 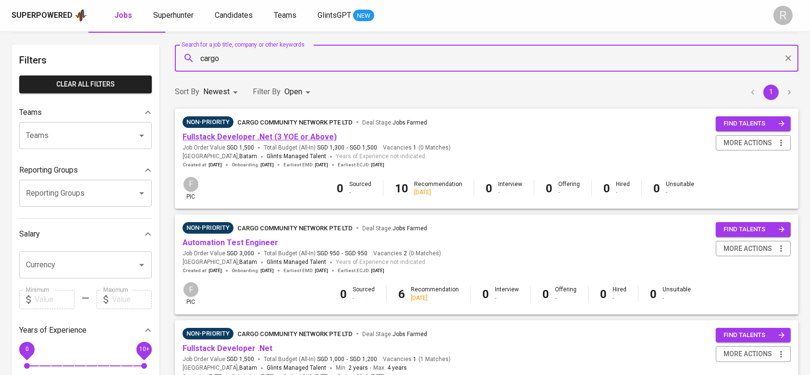 I want to click on div: Newest, so click(x=222, y=92).